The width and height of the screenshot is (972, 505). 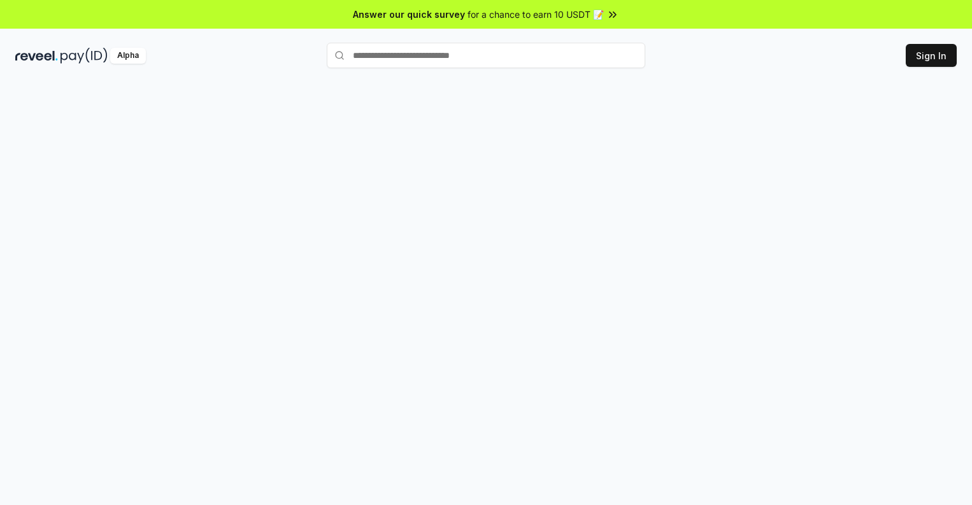 I want to click on img: reveel_dark, so click(x=36, y=55).